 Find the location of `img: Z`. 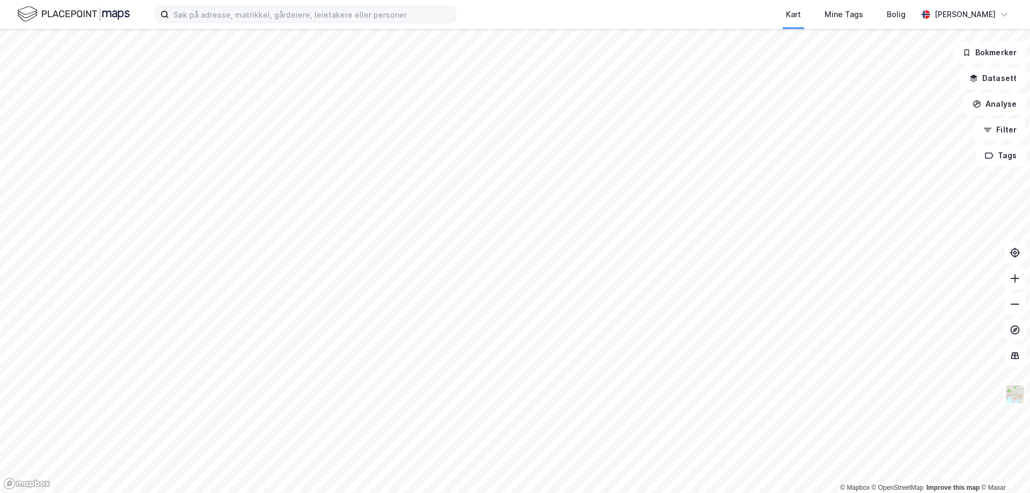

img: Z is located at coordinates (1015, 394).